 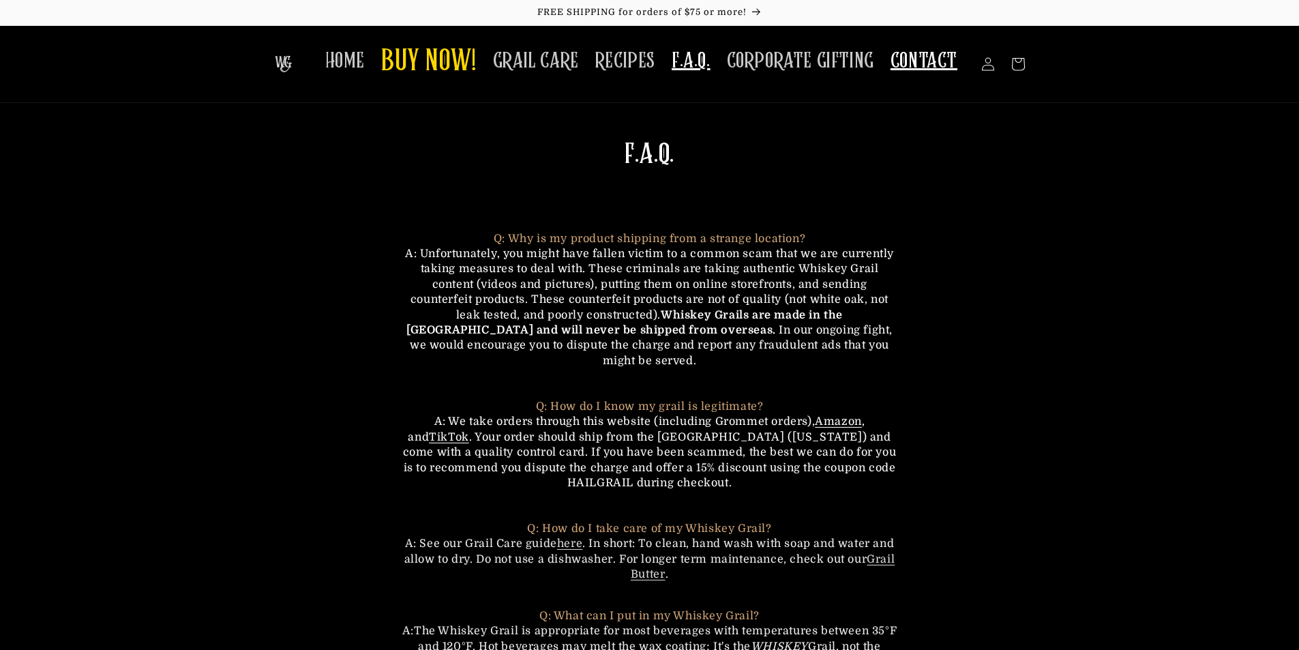 I want to click on p: FREE SHIPPING for orders of $75 or more!, so click(x=649, y=12).